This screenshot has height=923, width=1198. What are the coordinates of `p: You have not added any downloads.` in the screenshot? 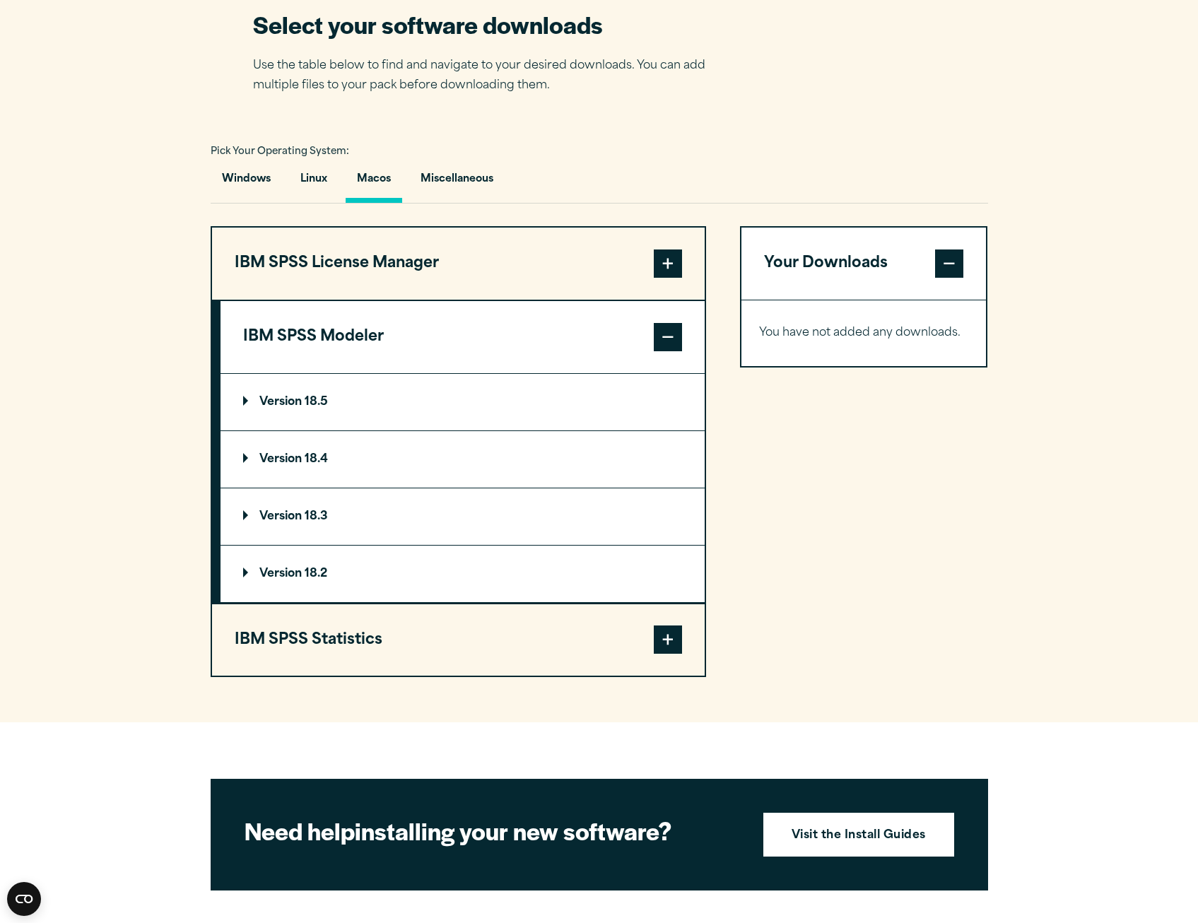 It's located at (864, 333).